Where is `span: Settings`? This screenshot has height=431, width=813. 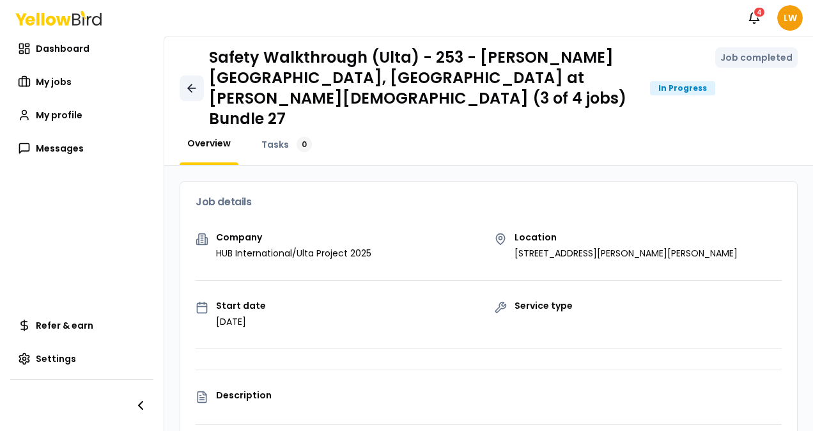
span: Settings is located at coordinates (56, 358).